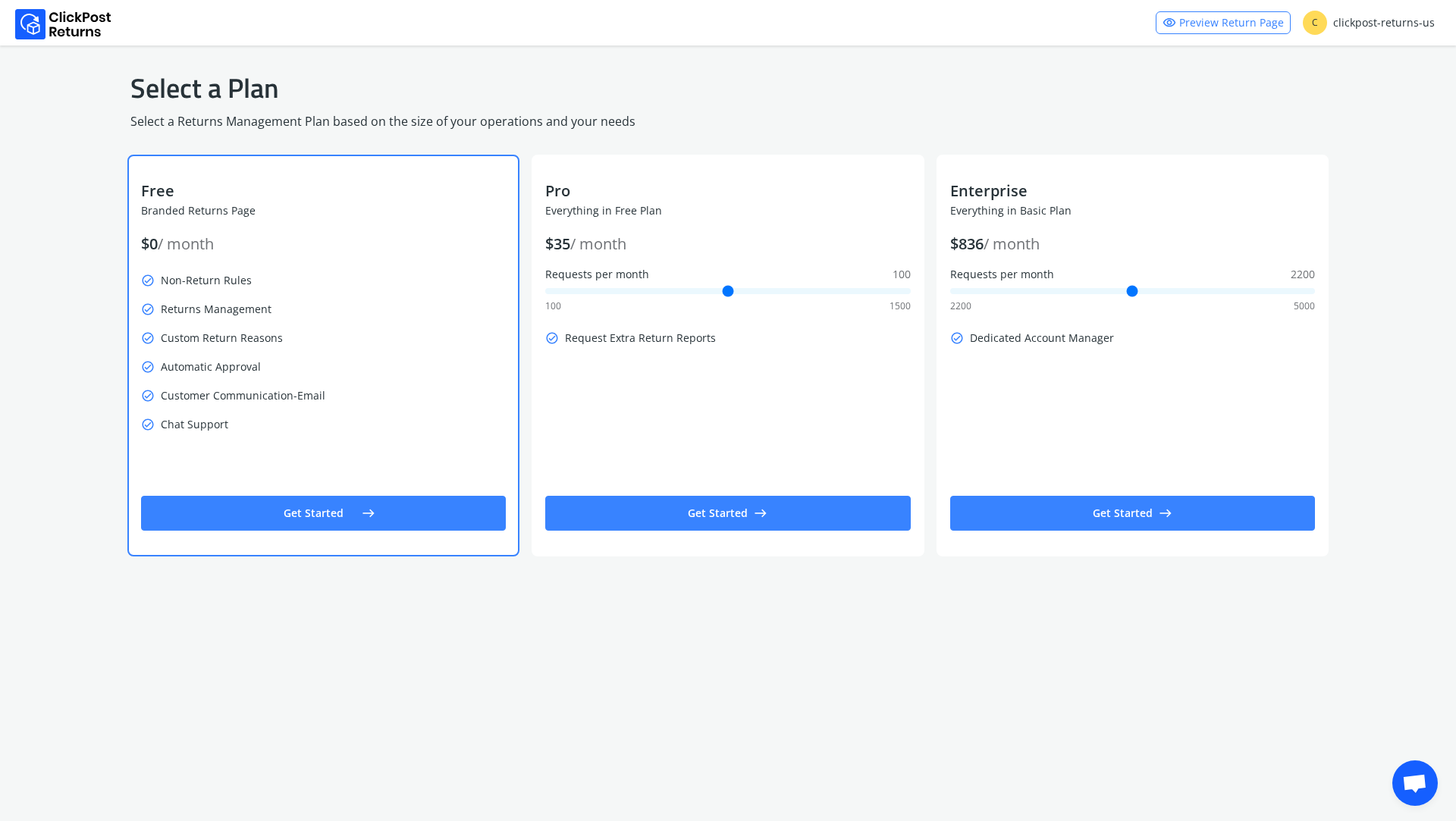 This screenshot has height=821, width=1456. Describe the element at coordinates (323, 310) in the screenshot. I see `p: Returns Management` at that location.